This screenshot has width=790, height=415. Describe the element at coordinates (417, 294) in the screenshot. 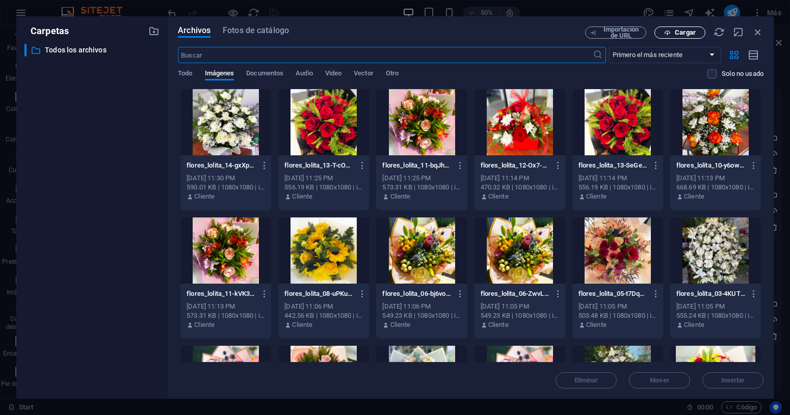

I see `p: flores_lolita_06-bj6voROlCb7kOCdw7HqxyA.jpg` at that location.